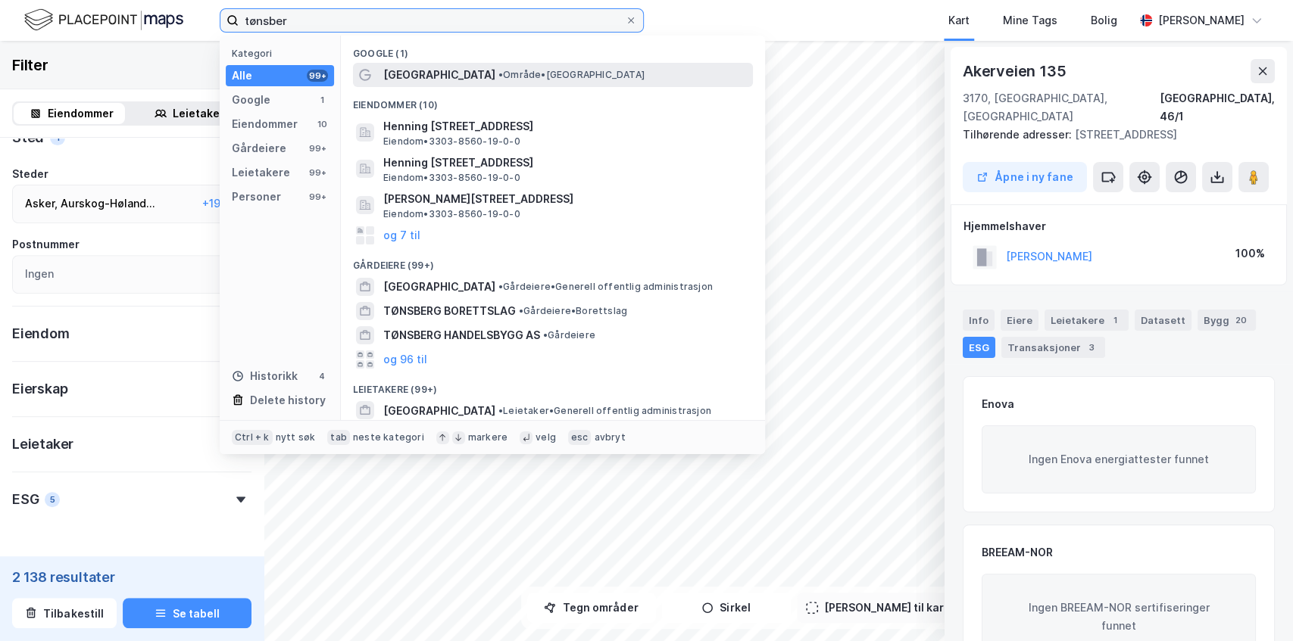  Describe the element at coordinates (295, 438) in the screenshot. I see `div: nytt søk` at that location.